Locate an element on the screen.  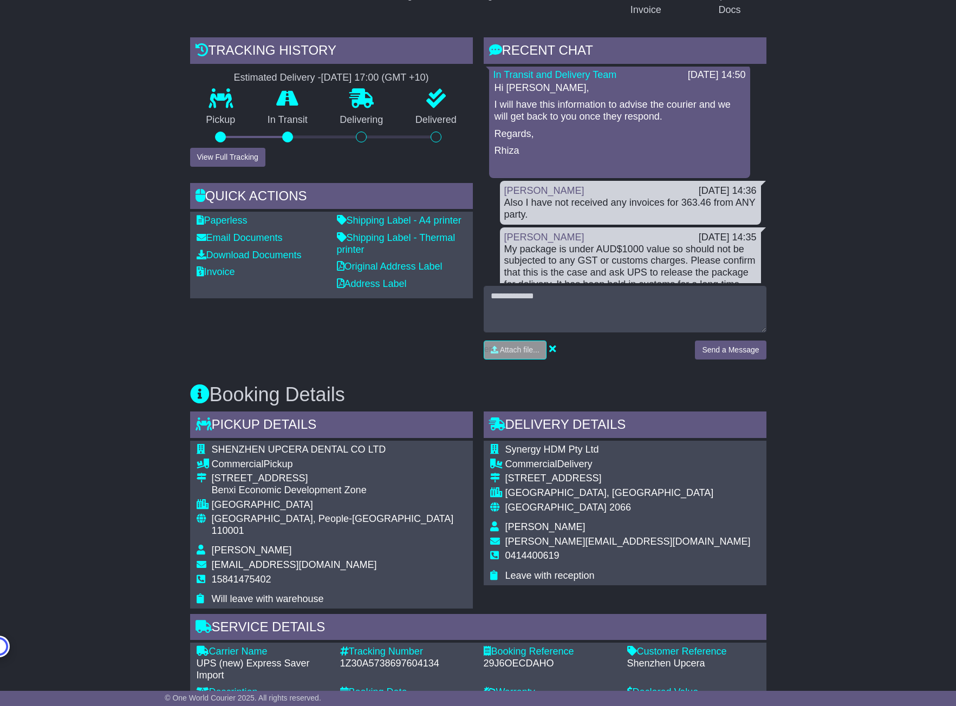
a: Shipping Label - A4 printer is located at coordinates (399, 220).